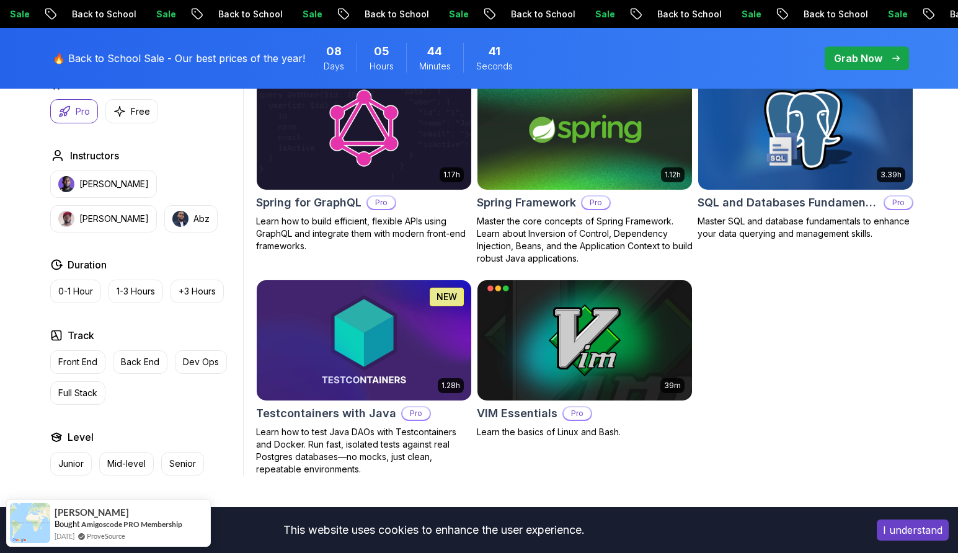 This screenshot has width=958, height=553. I want to click on p: 3.39h, so click(891, 175).